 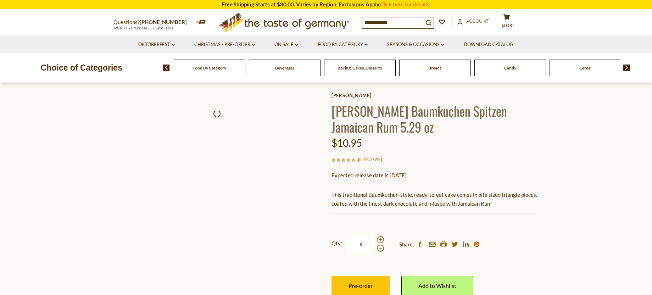 What do you see at coordinates (285, 68) in the screenshot?
I see `span: Beverages` at bounding box center [285, 68].